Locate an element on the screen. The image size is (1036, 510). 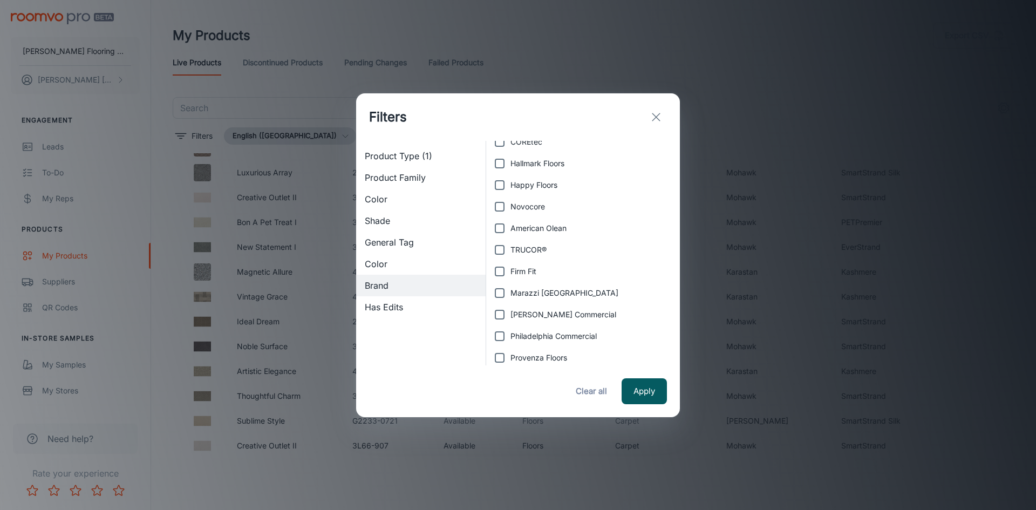
div: Product Type (1) is located at coordinates (421, 156).